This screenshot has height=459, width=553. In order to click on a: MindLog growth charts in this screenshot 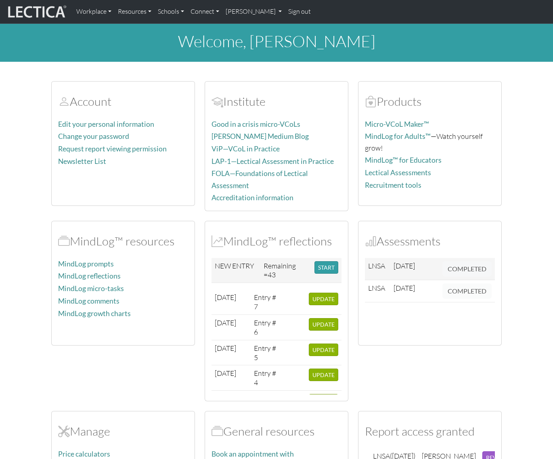, I will do `click(95, 313)`.